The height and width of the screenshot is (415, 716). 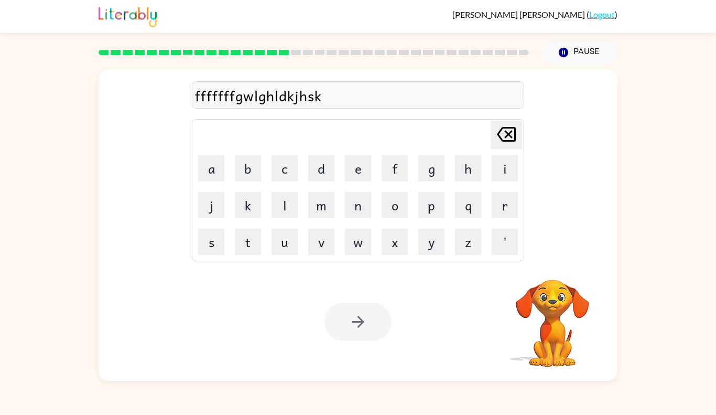 What do you see at coordinates (579, 52) in the screenshot?
I see `button: Pause` at bounding box center [579, 52].